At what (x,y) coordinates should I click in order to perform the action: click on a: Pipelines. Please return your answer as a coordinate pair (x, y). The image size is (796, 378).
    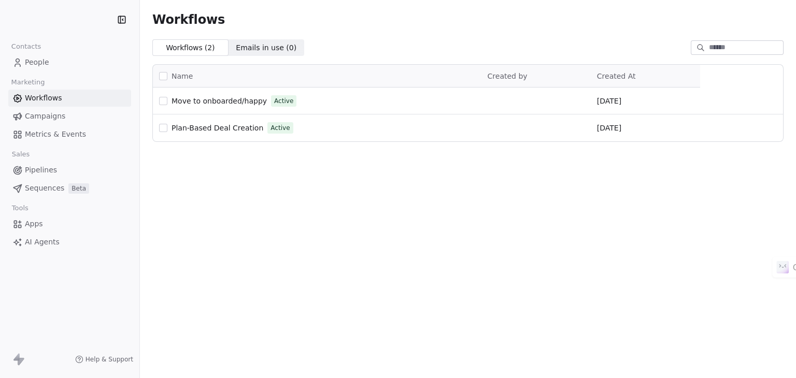
    Looking at the image, I should click on (69, 170).